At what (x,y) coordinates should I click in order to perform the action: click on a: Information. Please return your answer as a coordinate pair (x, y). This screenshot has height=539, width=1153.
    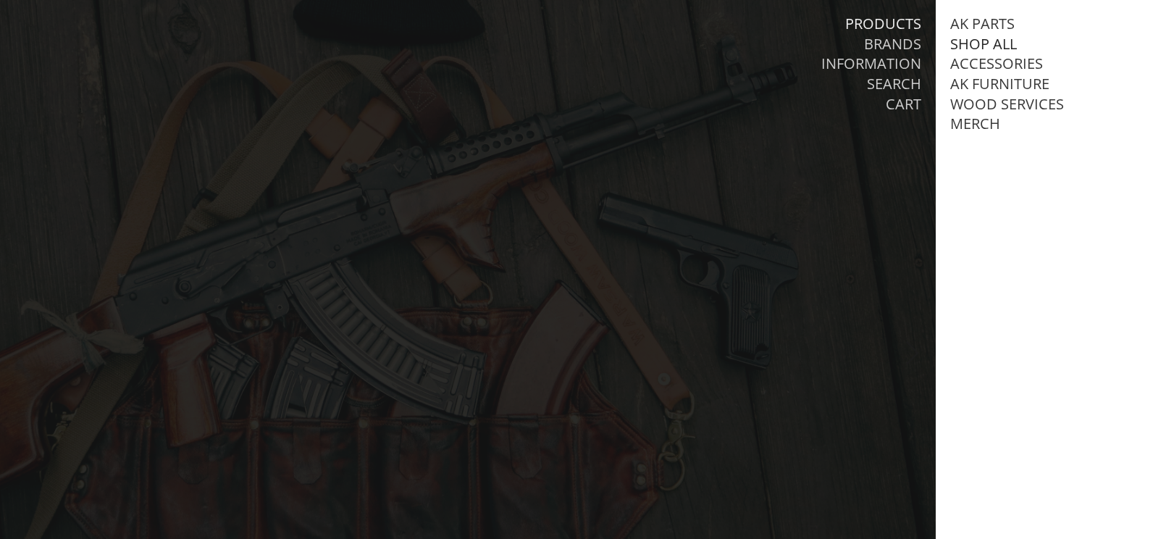
    Looking at the image, I should click on (872, 64).